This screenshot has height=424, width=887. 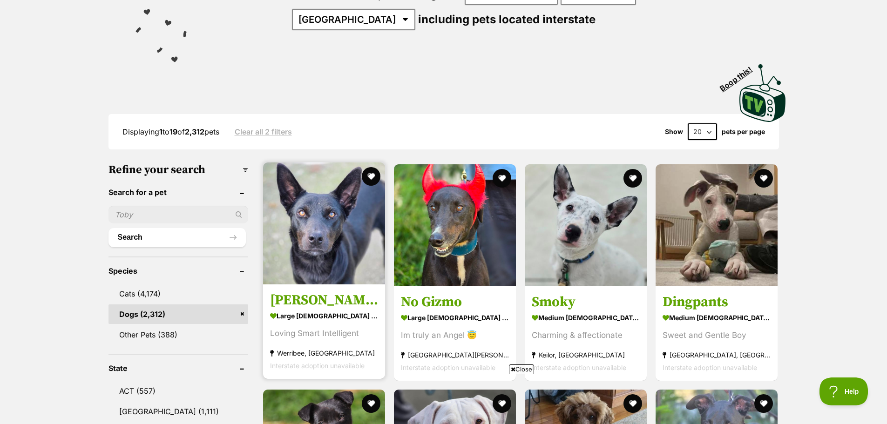 What do you see at coordinates (455, 225) in the screenshot?
I see `img: No Gizmo - Greyhound Dog` at bounding box center [455, 225].